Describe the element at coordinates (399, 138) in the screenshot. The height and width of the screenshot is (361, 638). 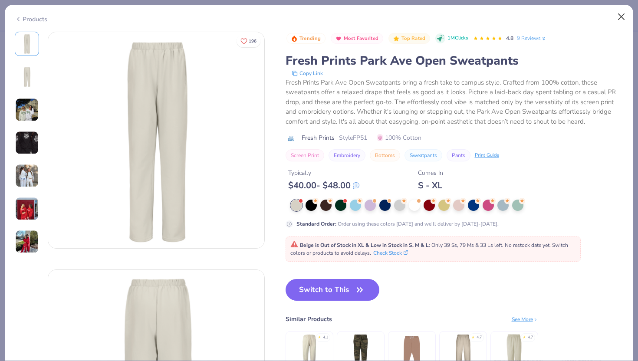
I see `span: 100% Cotton` at that location.